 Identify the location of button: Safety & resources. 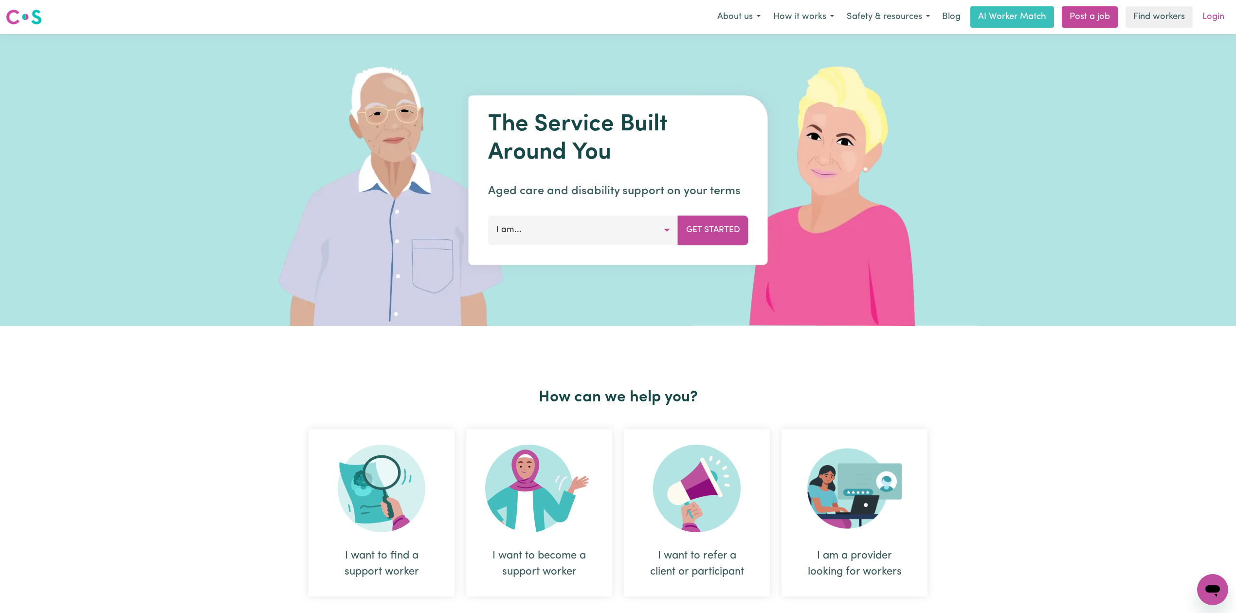
(888, 17).